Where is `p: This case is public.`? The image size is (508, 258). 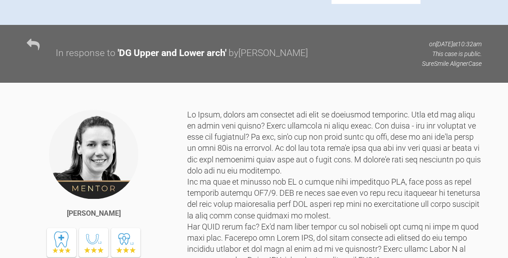 p: This case is public. is located at coordinates (451, 54).